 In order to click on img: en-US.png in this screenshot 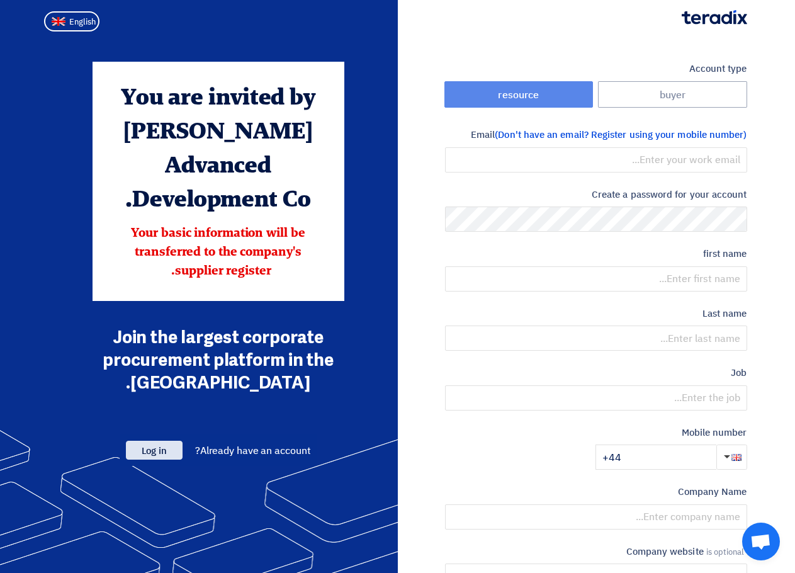, I will do `click(59, 21)`.